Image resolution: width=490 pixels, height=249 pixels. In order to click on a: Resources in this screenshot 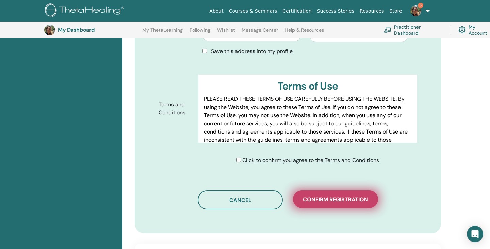, I will do `click(372, 11)`.